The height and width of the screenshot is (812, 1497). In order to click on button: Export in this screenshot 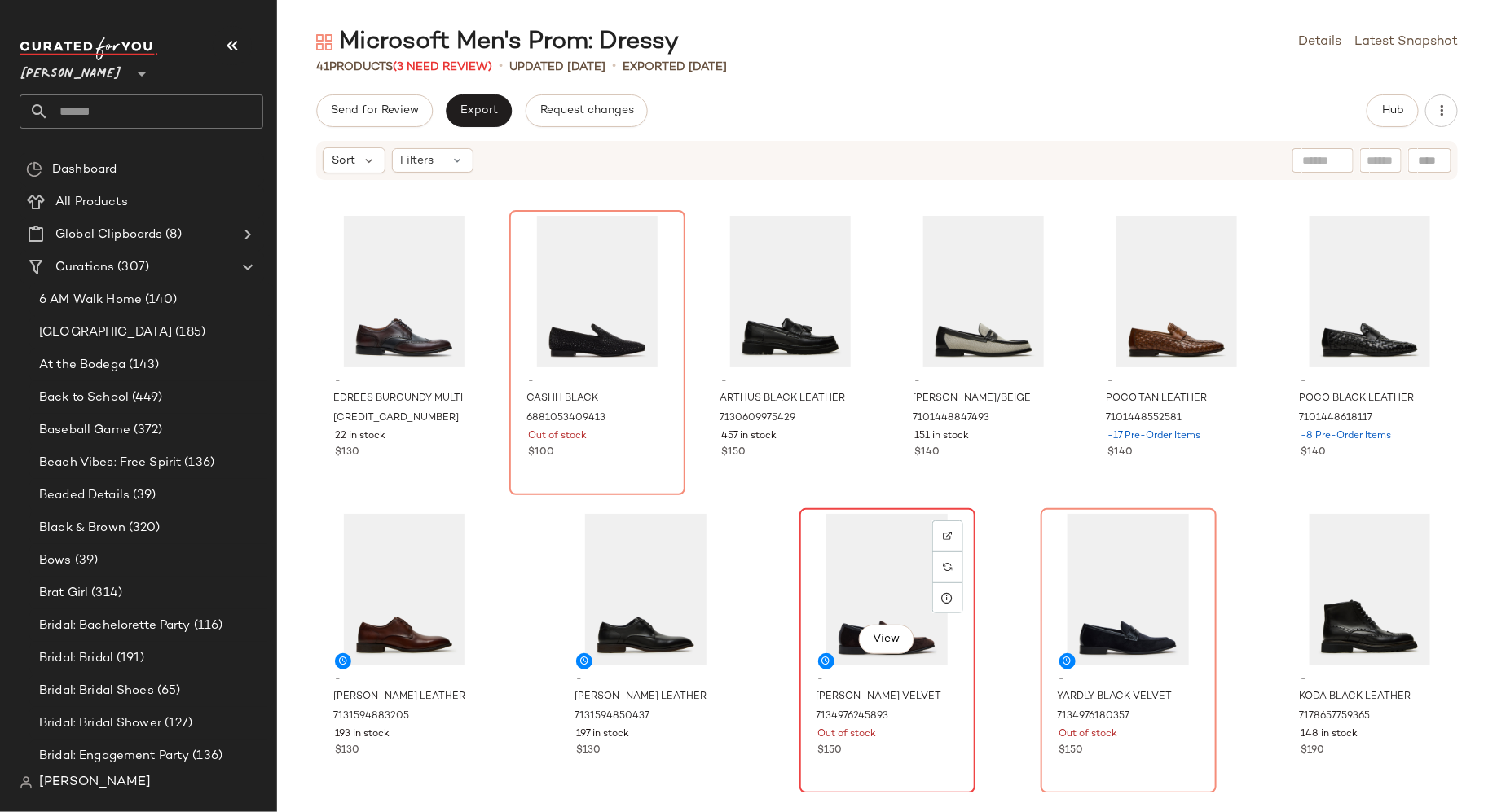, I will do `click(478, 111)`.